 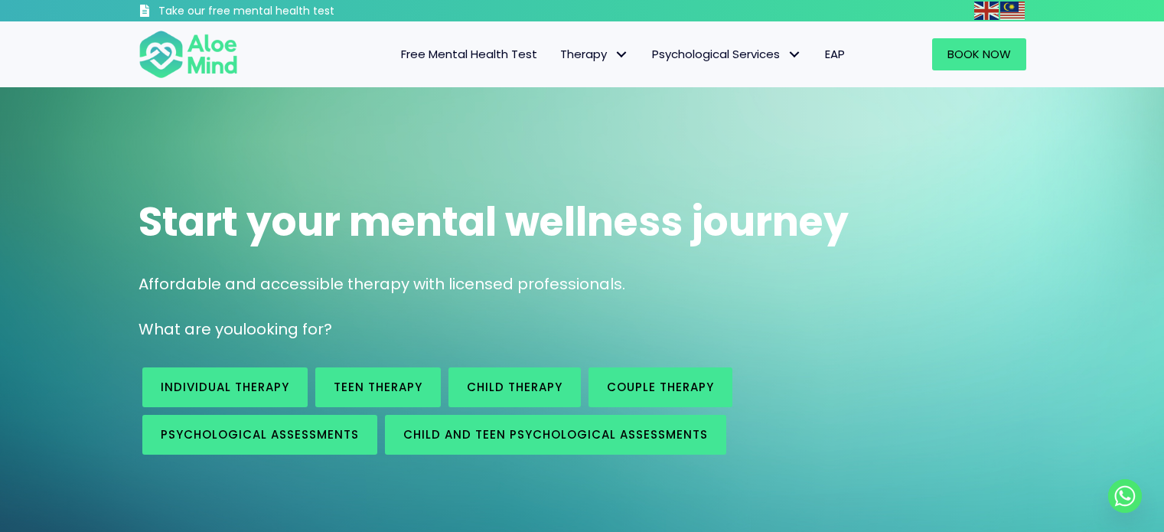 I want to click on span: Therapy: submenu, so click(x=621, y=54).